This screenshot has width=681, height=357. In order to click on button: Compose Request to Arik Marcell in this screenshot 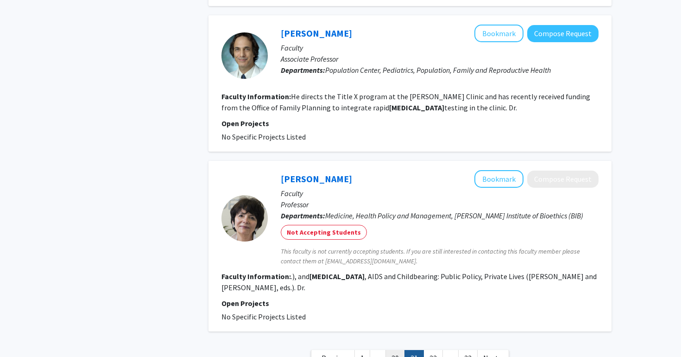, I will do `click(563, 33)`.